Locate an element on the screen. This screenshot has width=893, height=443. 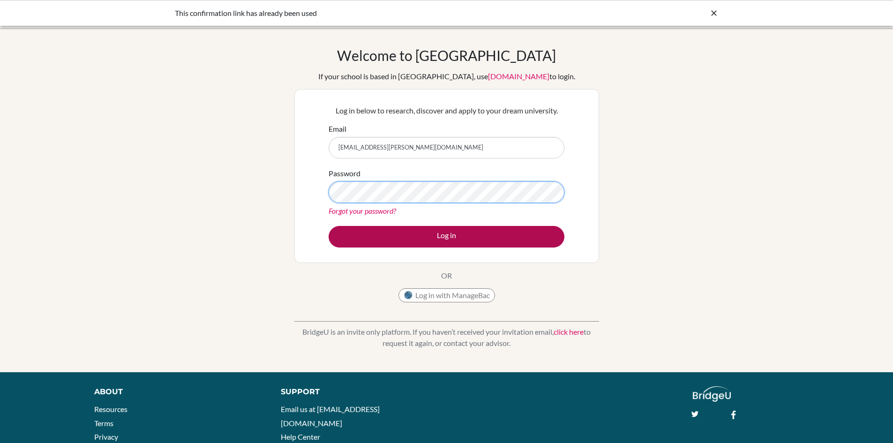
p: BridgeU is an invite only platform. If you haven’t received your invitation email, to request it ... is located at coordinates (447, 337).